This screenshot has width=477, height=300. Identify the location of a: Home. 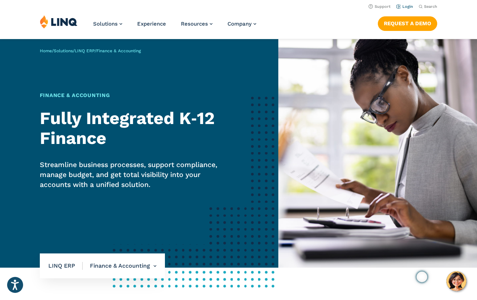
(46, 51).